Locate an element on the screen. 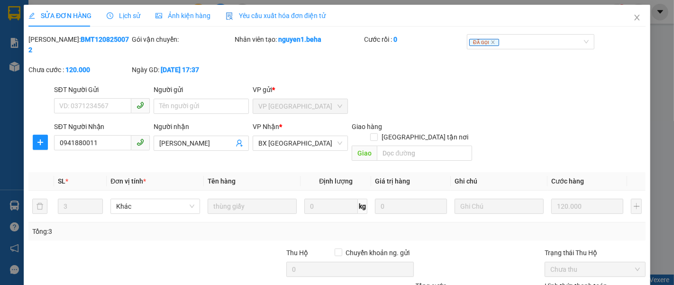  span: Cước hàng is located at coordinates (567, 181).